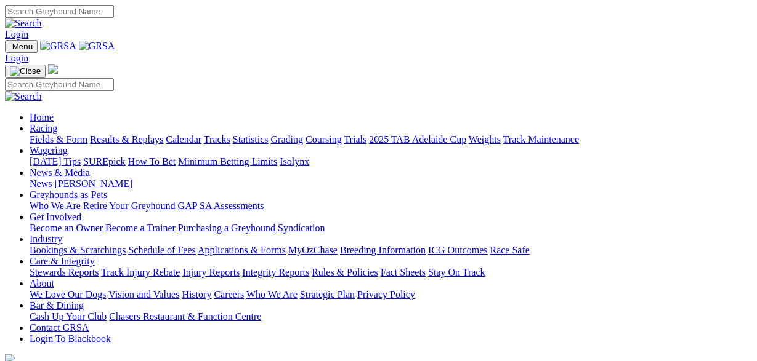  What do you see at coordinates (58, 139) in the screenshot?
I see `a: Fields & Form` at bounding box center [58, 139].